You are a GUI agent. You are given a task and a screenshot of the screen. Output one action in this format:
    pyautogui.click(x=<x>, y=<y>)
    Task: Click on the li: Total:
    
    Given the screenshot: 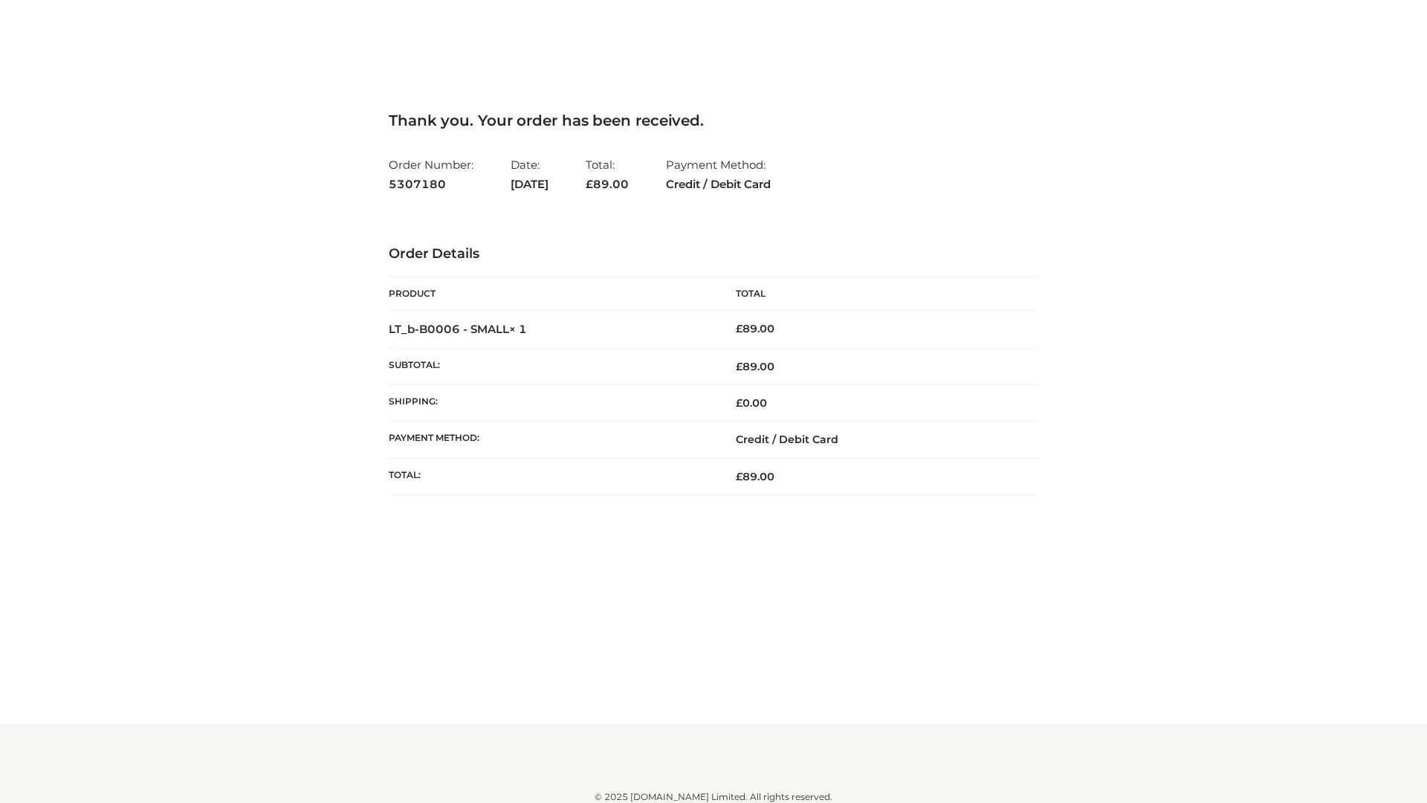 What is the action you would take?
    pyautogui.click(x=607, y=174)
    